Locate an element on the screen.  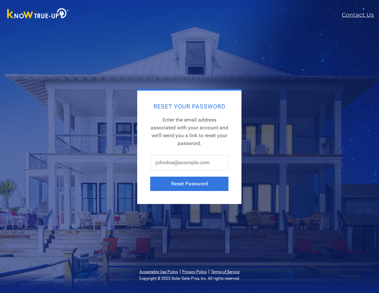
a: Contact Us is located at coordinates (360, 15).